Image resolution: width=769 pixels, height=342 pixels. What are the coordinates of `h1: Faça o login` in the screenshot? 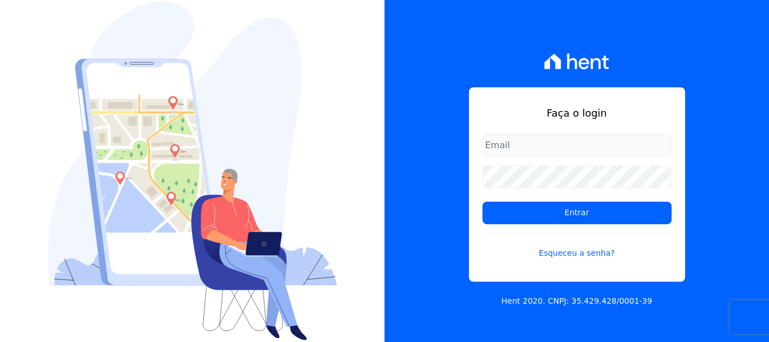 It's located at (577, 113).